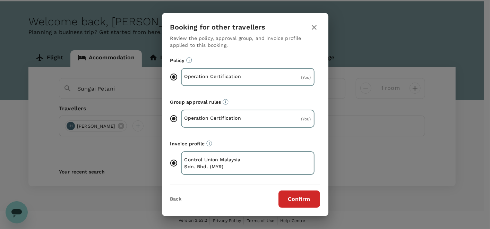 The image size is (490, 229). What do you see at coordinates (216, 163) in the screenshot?
I see `p: Control Union Malaysia Sdn. Bhd. (MYR)` at bounding box center [216, 163].